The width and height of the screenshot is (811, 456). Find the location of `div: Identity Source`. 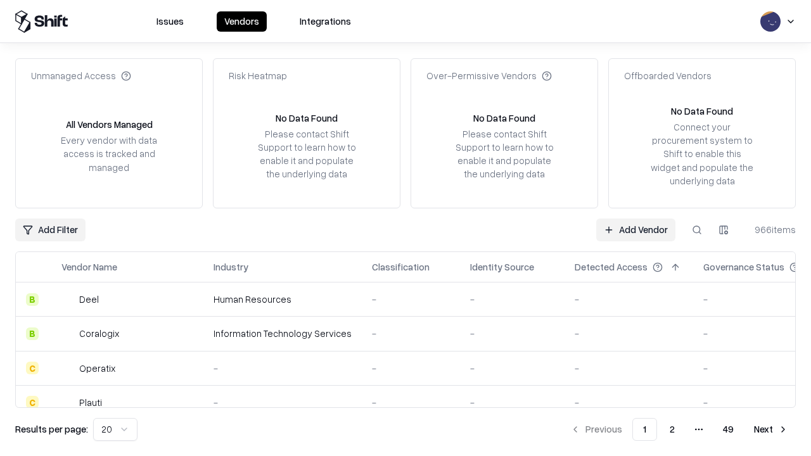

div: Identity Source is located at coordinates (502, 267).